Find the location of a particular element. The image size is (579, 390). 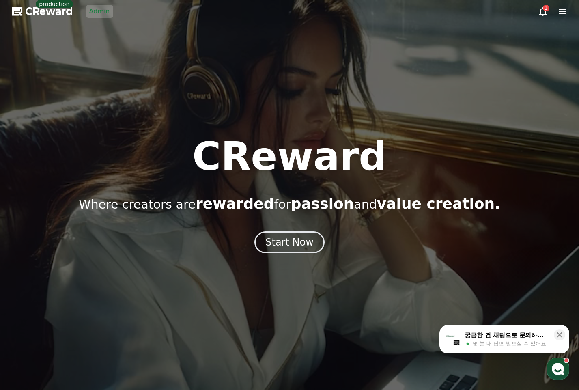

span: rewarded is located at coordinates (234, 203).